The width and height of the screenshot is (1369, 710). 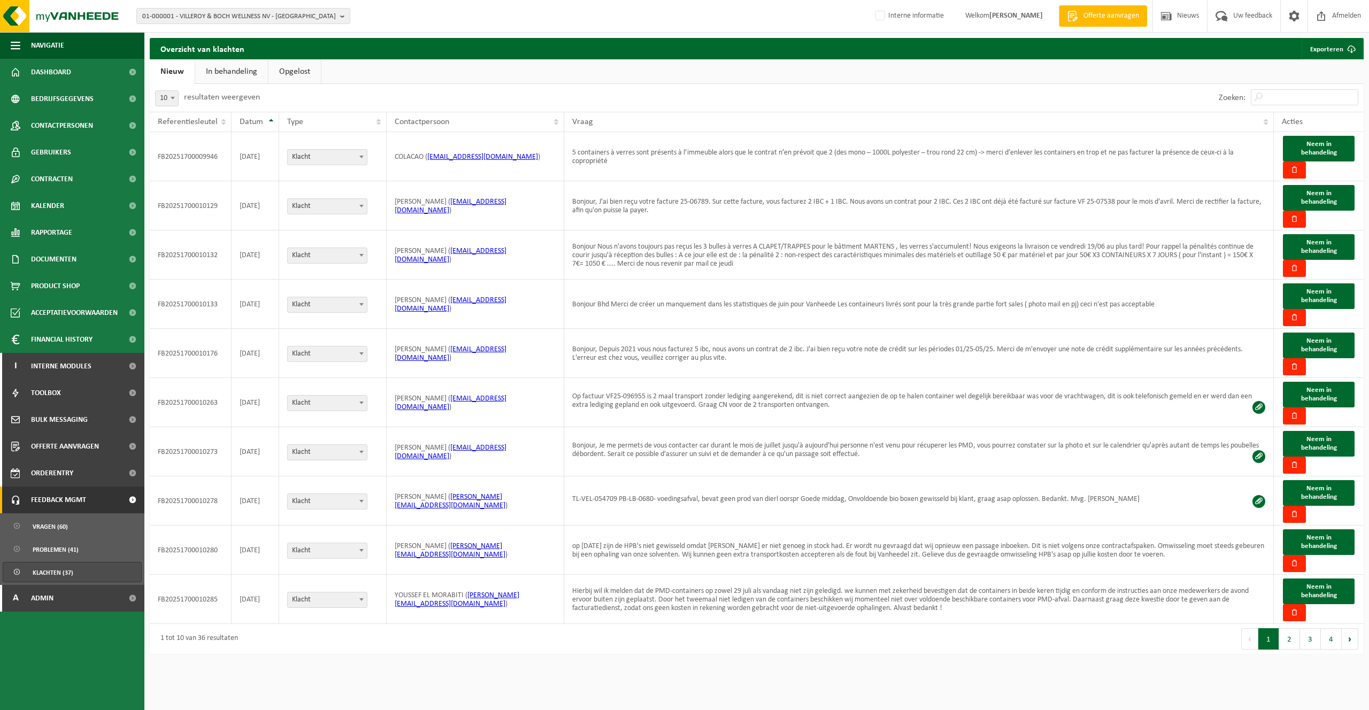 I want to click on td: Hierbij wil ik melden dat de PMD-containers op zowel 29 juli als vandaag niet zijn geledigd. we k..., so click(x=919, y=599).